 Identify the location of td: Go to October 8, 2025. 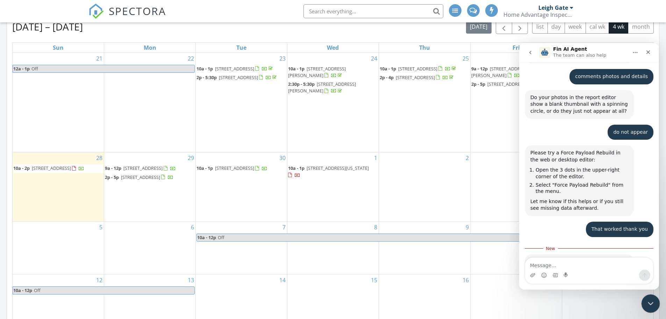
(333, 248).